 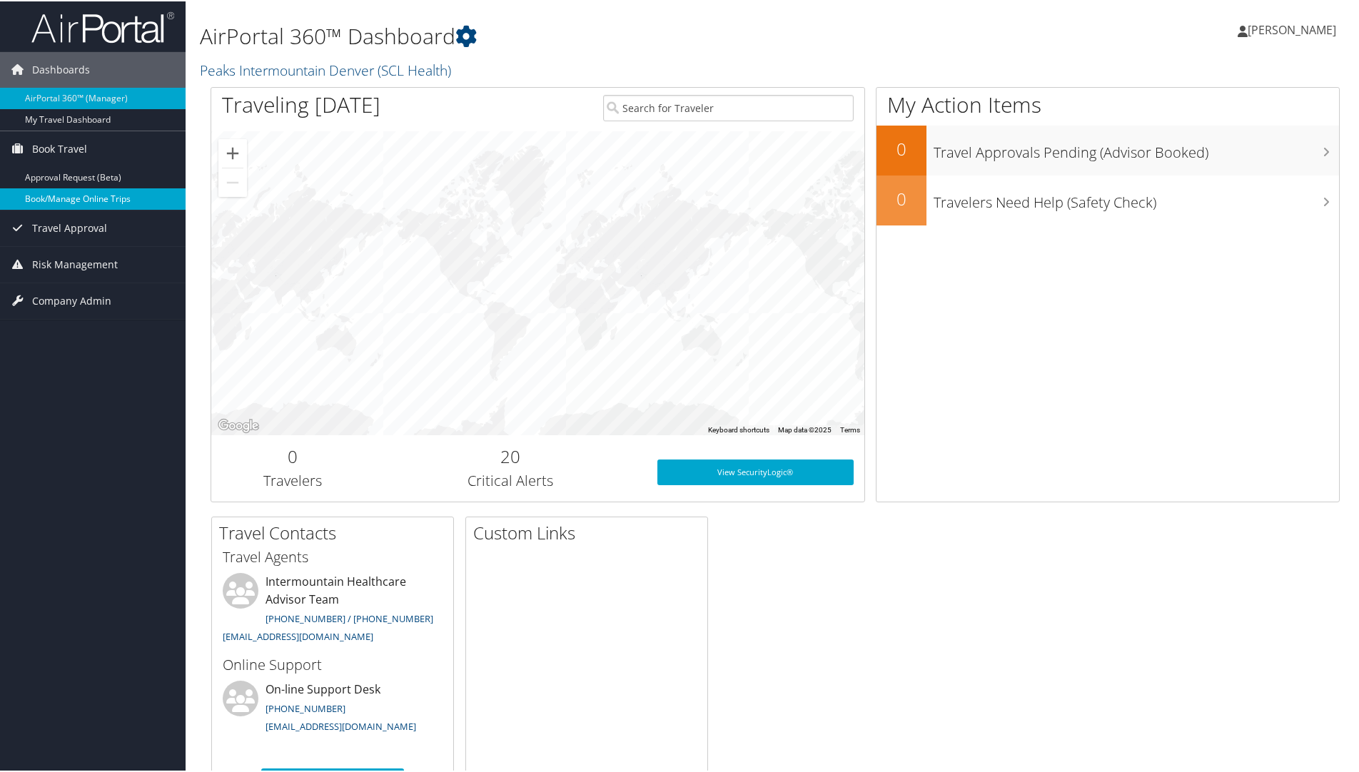 I want to click on input: Search for Traveler, so click(x=728, y=106).